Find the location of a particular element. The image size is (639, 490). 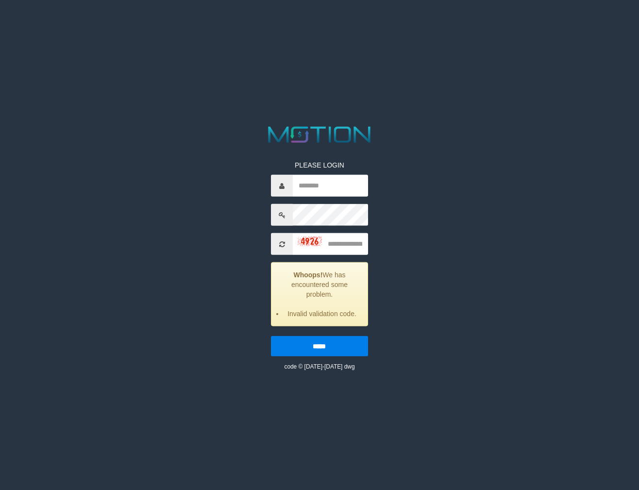

img: captcha is located at coordinates (310, 241).